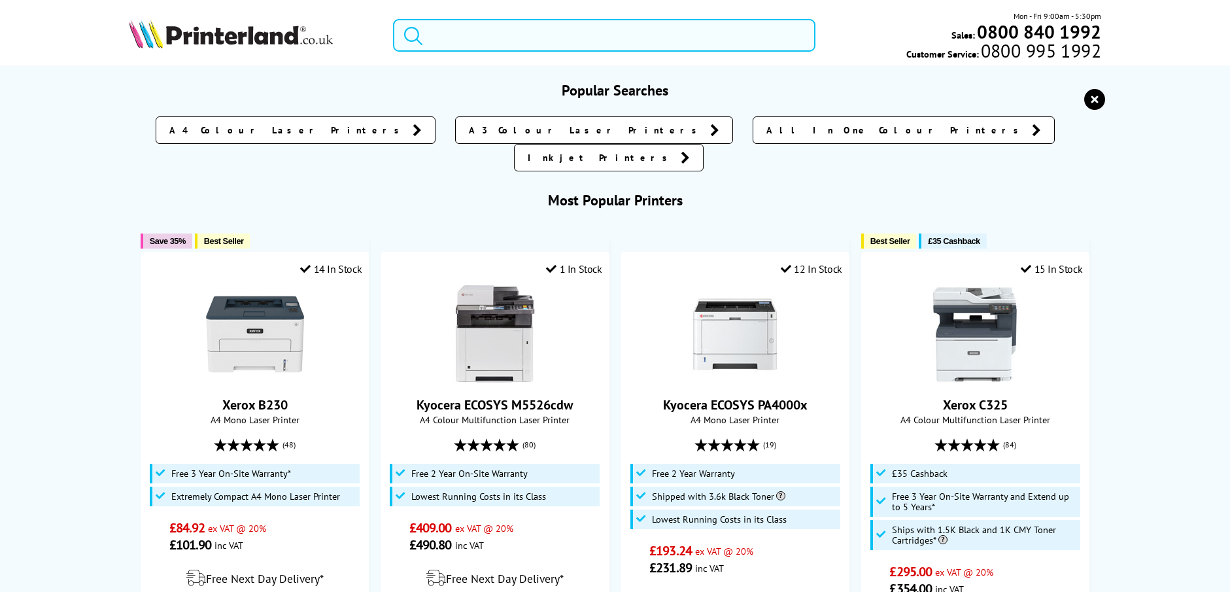 Image resolution: width=1230 pixels, height=592 pixels. Describe the element at coordinates (470, 473) in the screenshot. I see `span: Free 2 Year On-Site Warranty` at that location.